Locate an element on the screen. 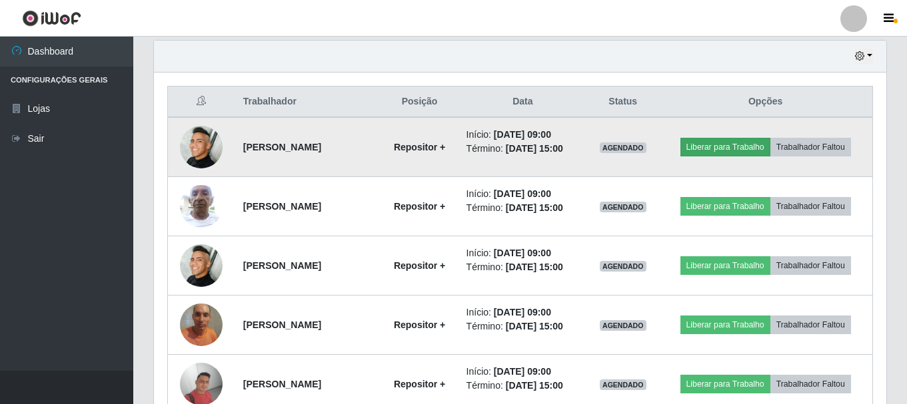 Image resolution: width=907 pixels, height=404 pixels. img: 1743965211684.jpeg is located at coordinates (201, 206).